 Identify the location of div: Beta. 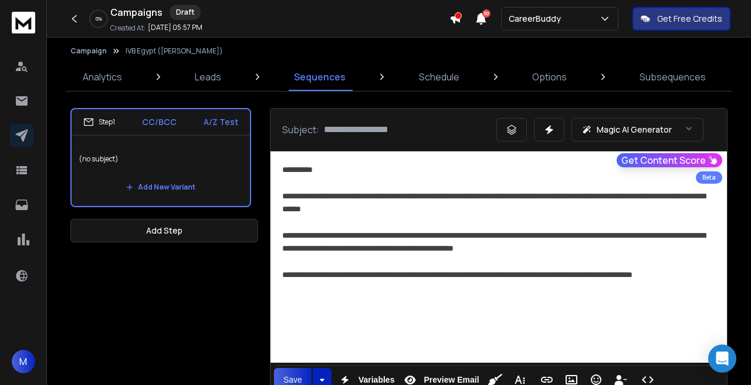
(709, 177).